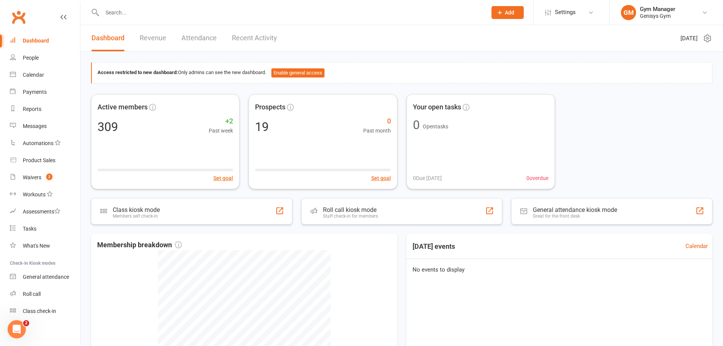 The image size is (723, 346). What do you see at coordinates (262, 127) in the screenshot?
I see `div: 19` at bounding box center [262, 127].